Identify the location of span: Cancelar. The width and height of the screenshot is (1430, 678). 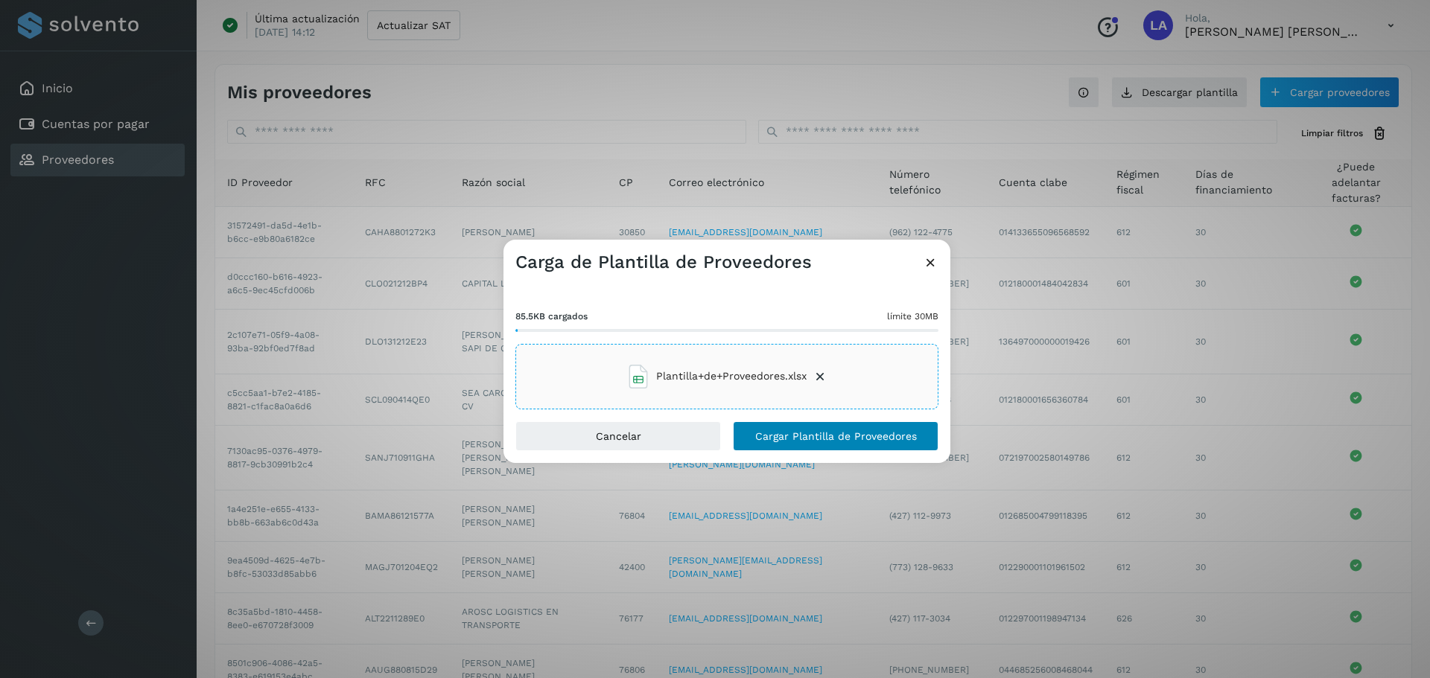
(618, 436).